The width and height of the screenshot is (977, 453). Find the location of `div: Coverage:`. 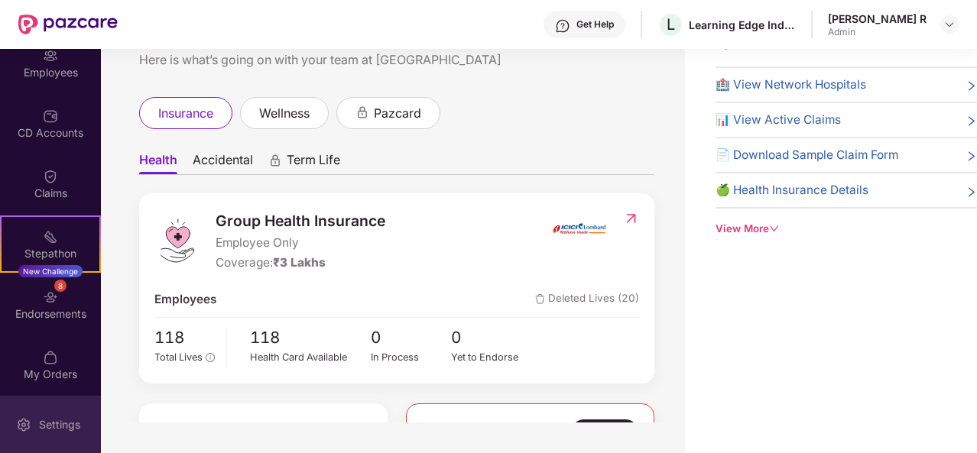

div: Coverage: is located at coordinates (300, 263).